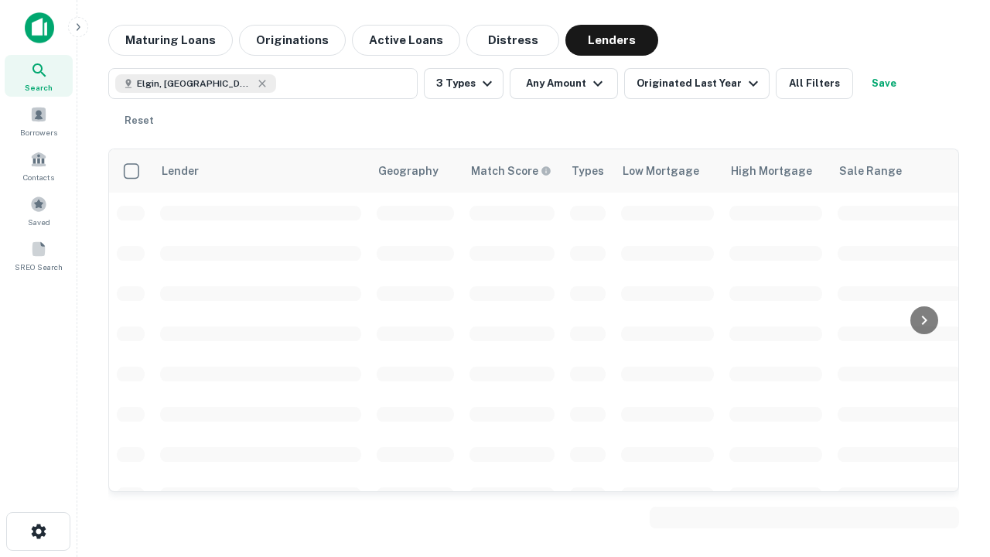 The height and width of the screenshot is (557, 990). I want to click on div: SREO Search, so click(39, 255).